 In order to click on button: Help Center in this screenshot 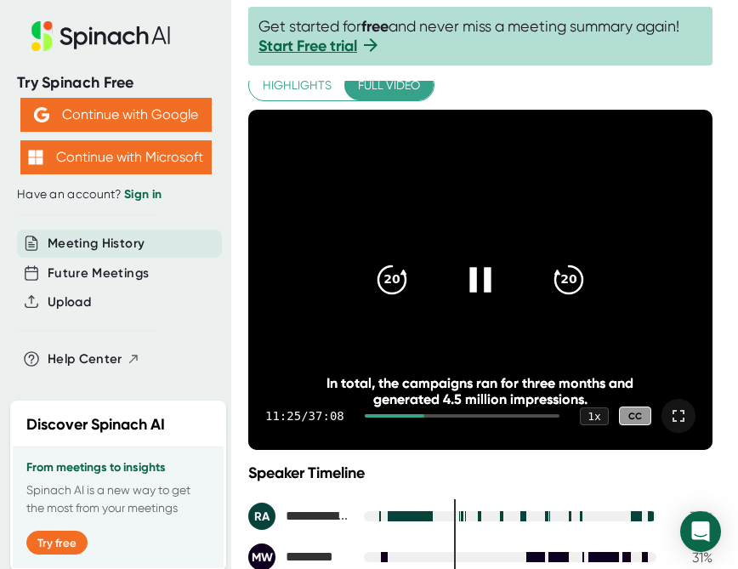, I will do `click(94, 359)`.